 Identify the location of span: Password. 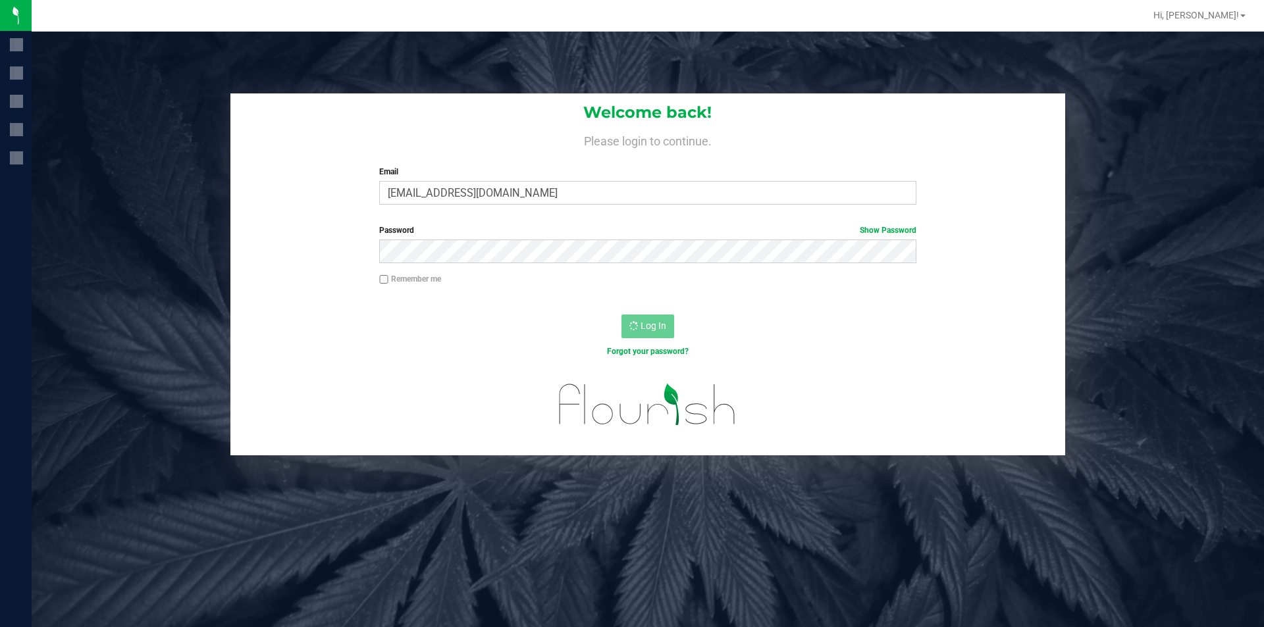
(396, 230).